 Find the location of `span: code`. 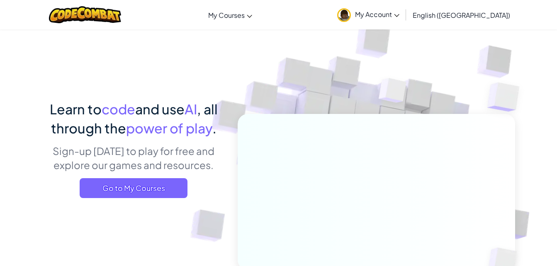

span: code is located at coordinates (118, 109).